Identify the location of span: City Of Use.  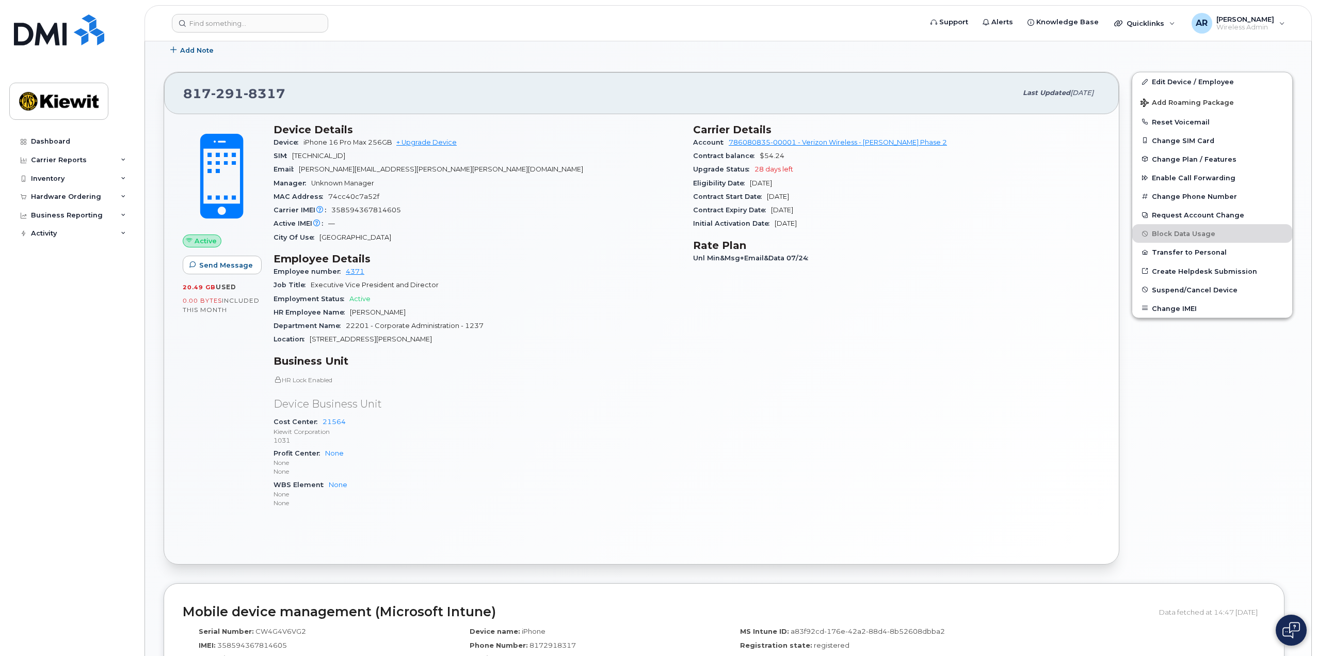
(296, 237).